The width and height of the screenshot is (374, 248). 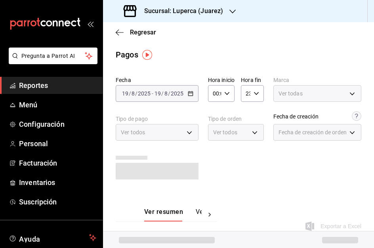 I want to click on span: Suscripción, so click(x=57, y=202).